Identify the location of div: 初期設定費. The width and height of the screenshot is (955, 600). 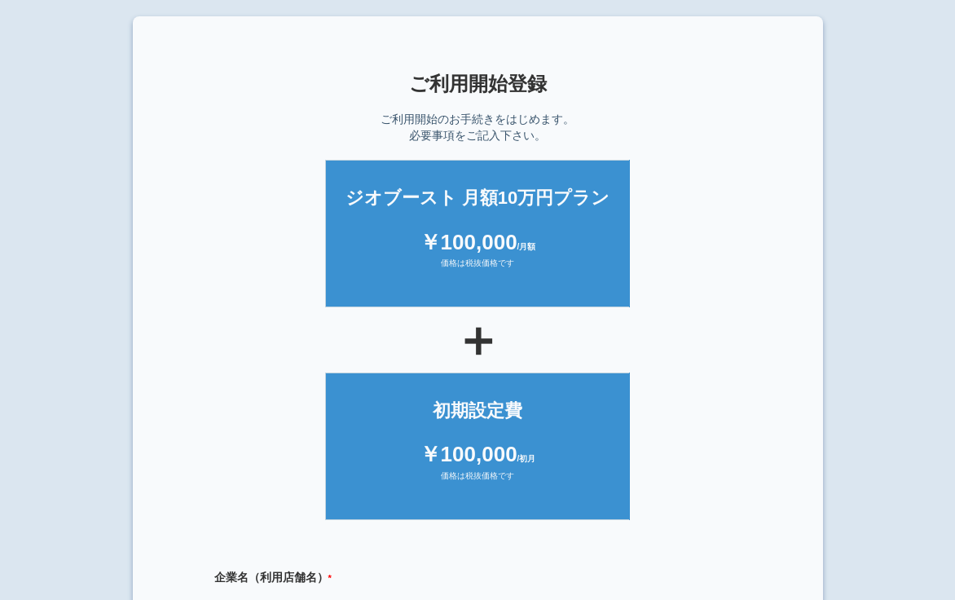
(477, 410).